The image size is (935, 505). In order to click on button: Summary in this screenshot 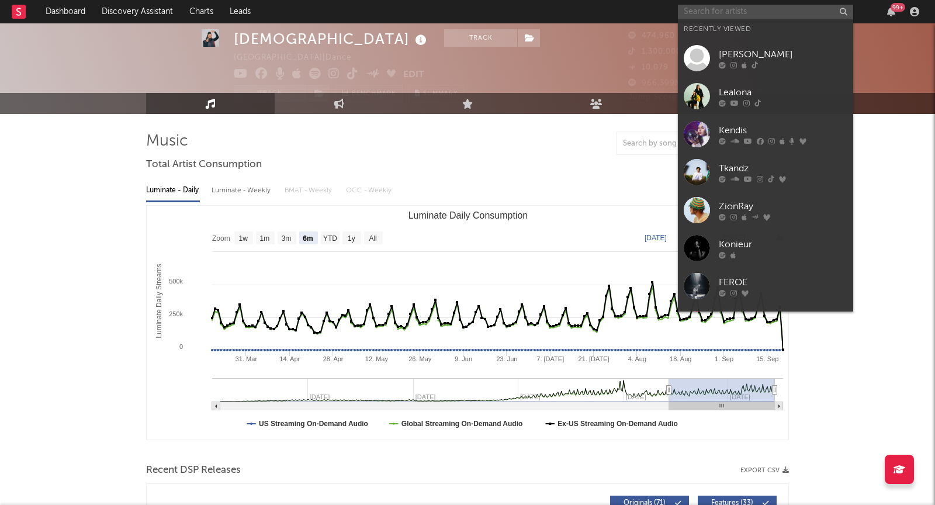, I will do `click(436, 93)`.